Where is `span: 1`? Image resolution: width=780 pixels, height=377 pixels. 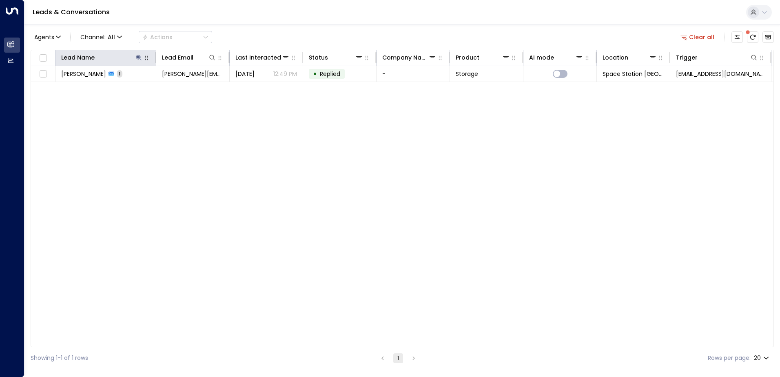
span: 1 is located at coordinates (120, 73).